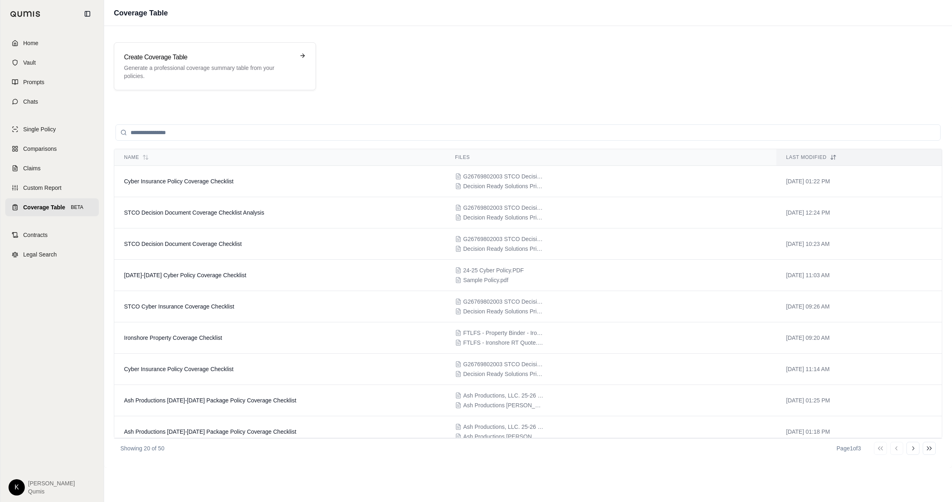  I want to click on a: Contracts, so click(52, 235).